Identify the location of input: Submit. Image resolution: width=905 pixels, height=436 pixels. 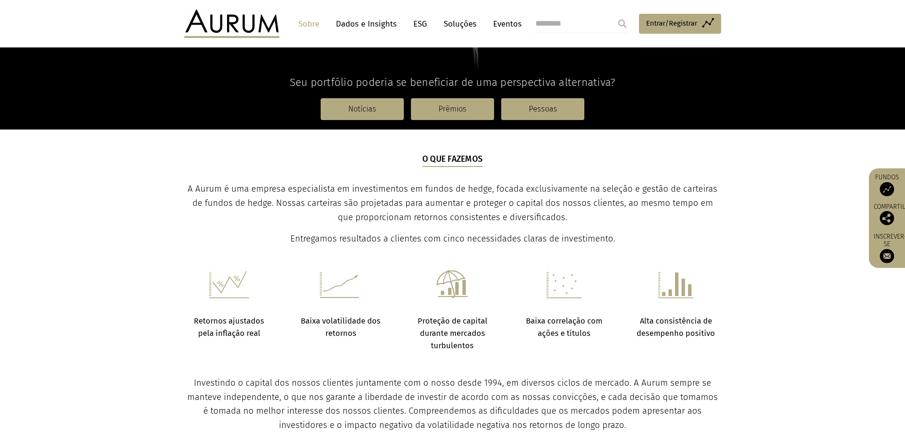
(622, 24).